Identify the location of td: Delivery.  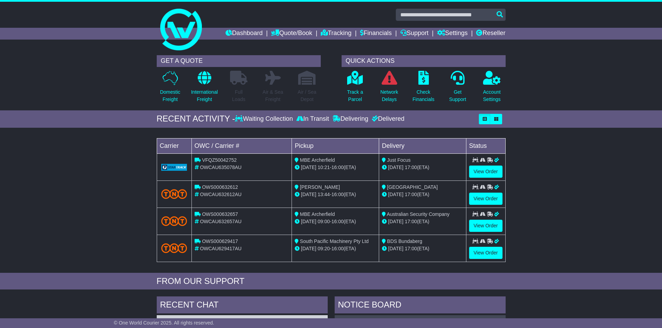
(422, 146).